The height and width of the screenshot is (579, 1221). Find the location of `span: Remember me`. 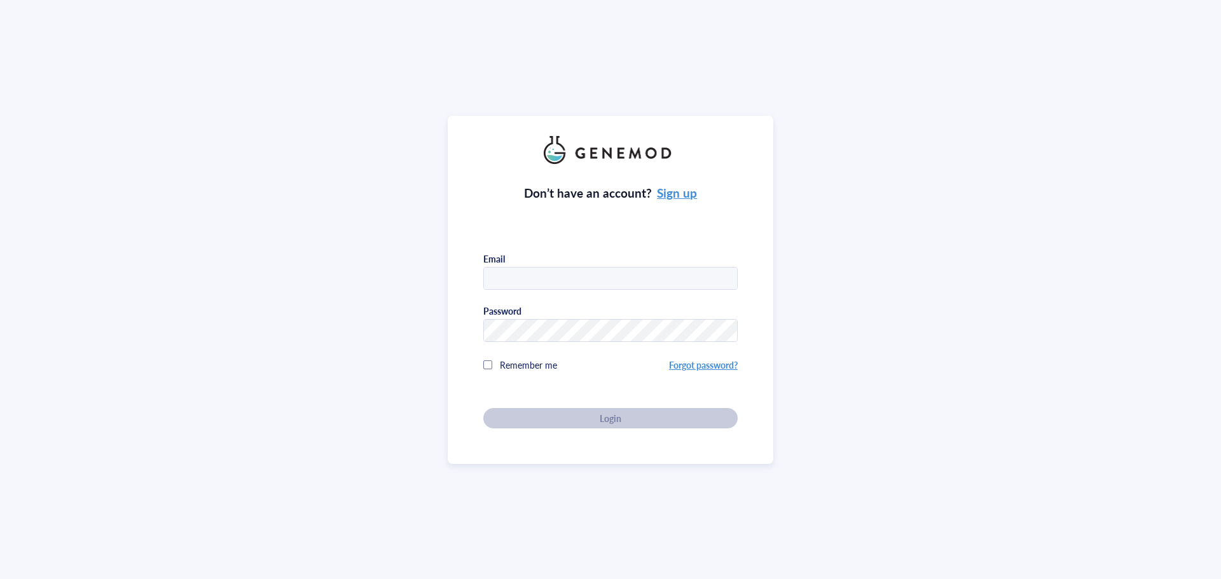

span: Remember me is located at coordinates (528, 365).